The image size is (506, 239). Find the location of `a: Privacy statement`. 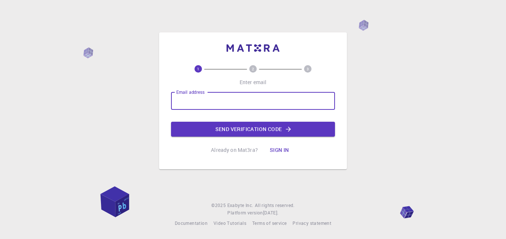

a: Privacy statement is located at coordinates (312, 224).